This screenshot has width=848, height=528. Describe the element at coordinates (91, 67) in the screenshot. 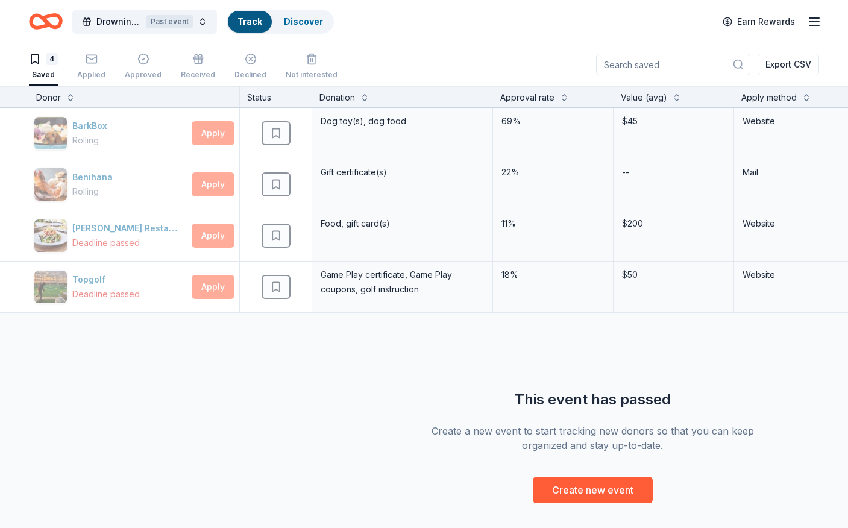

I see `button: Applied` at that location.